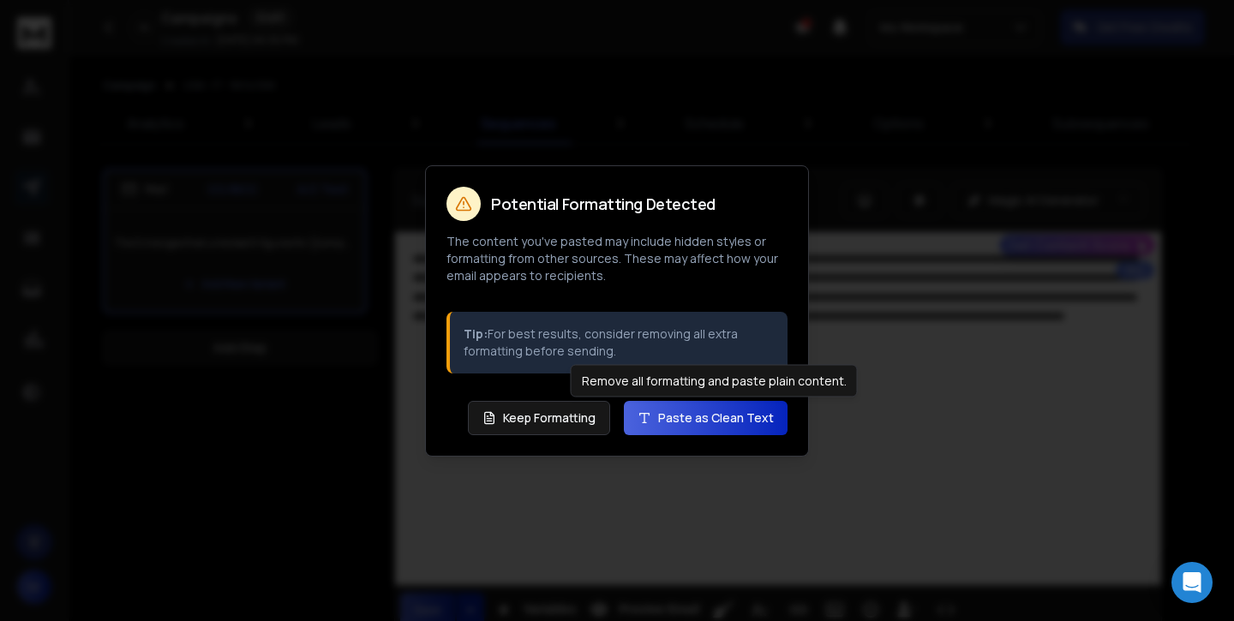 This screenshot has width=1234, height=621. I want to click on strong: Tip:, so click(476, 333).